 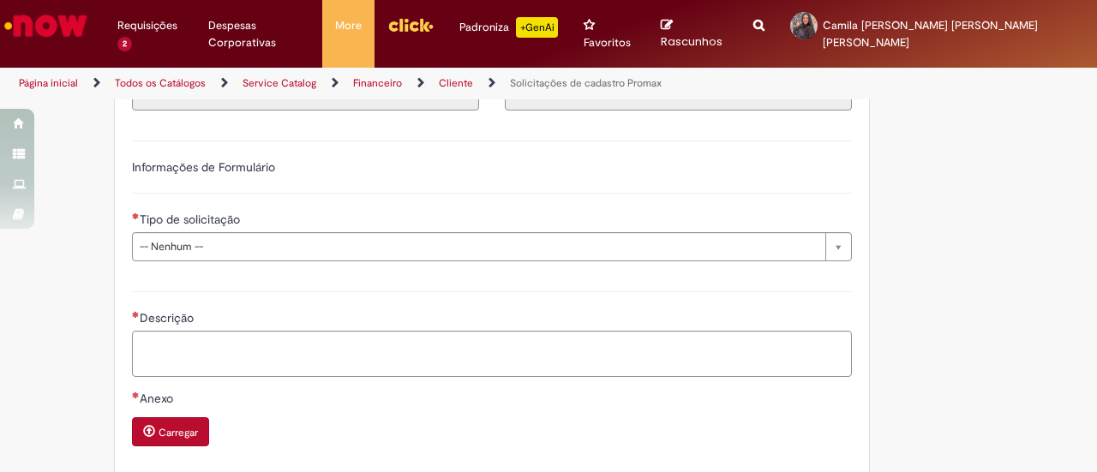 What do you see at coordinates (692, 41) in the screenshot?
I see `span: Rascunhos` at bounding box center [692, 41].